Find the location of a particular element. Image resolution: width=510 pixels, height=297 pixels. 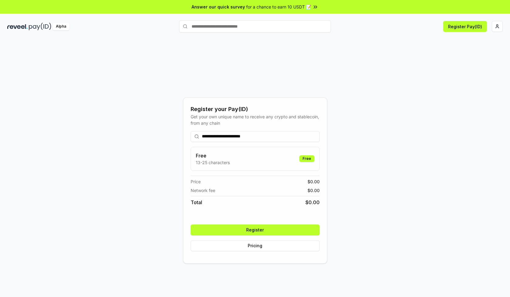

div: Get your own unique name to receive any crypto and stablecoin, from any chain is located at coordinates (255, 120).